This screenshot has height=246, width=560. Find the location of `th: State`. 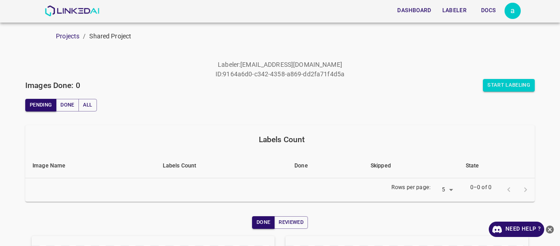

th: State is located at coordinates (497, 166).